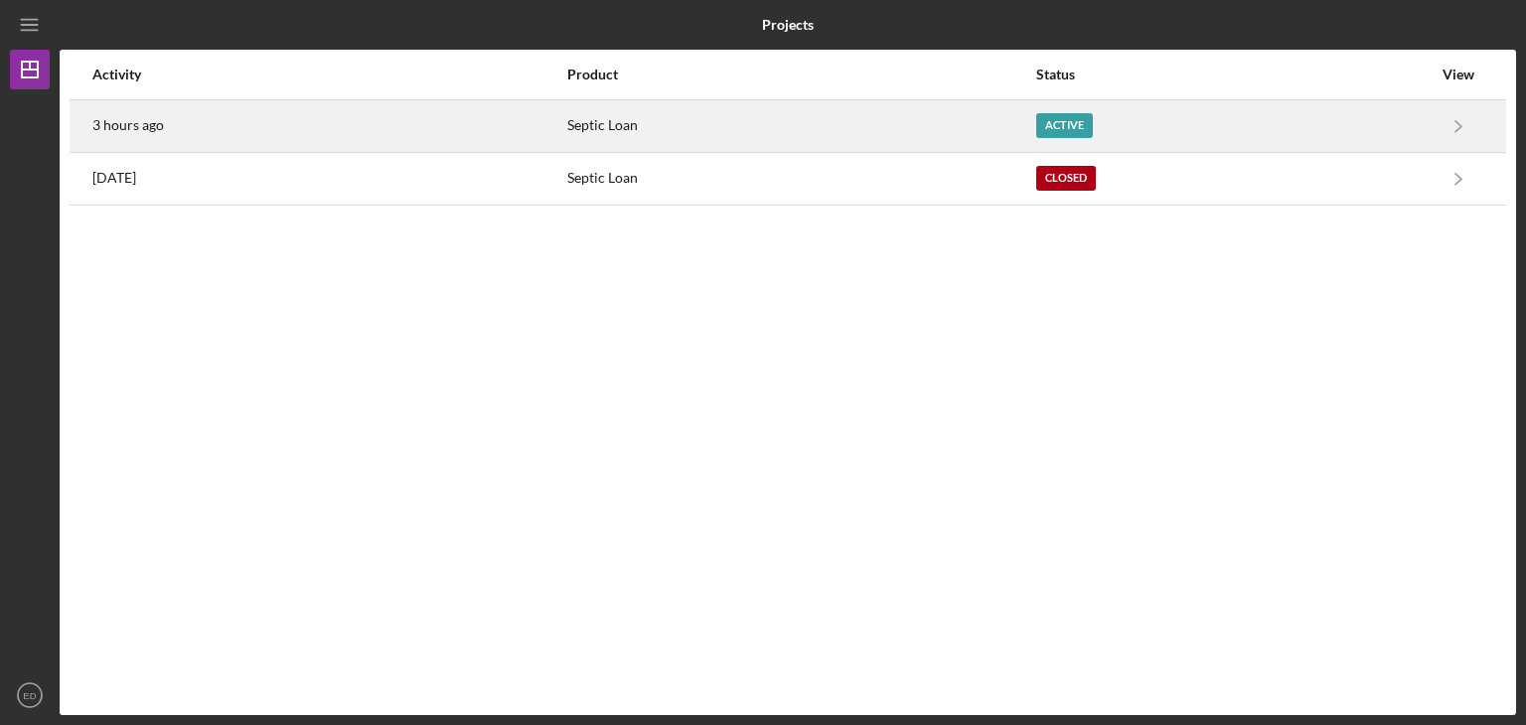 The image size is (1526, 725). I want to click on time: 2025-06-03 12:48, so click(114, 178).